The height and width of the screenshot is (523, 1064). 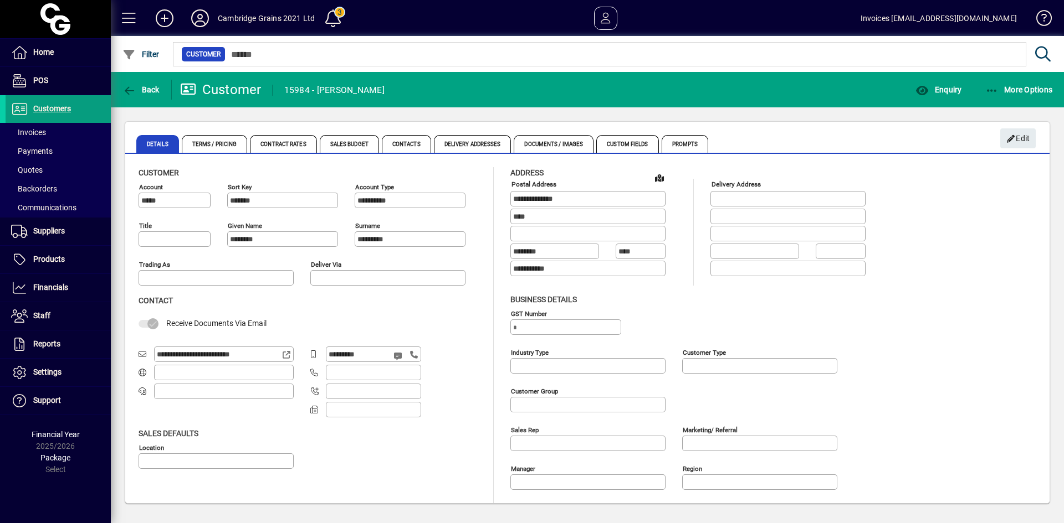 What do you see at coordinates (141, 90) in the screenshot?
I see `app-page-header-button: Back` at bounding box center [141, 90].